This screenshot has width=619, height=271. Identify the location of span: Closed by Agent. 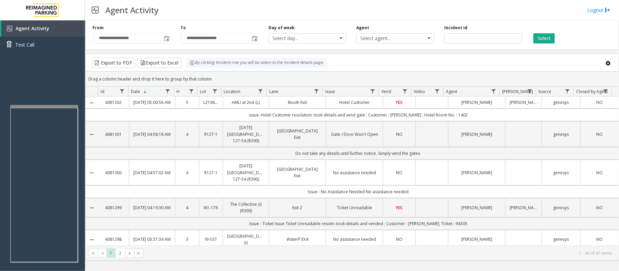
(592, 91).